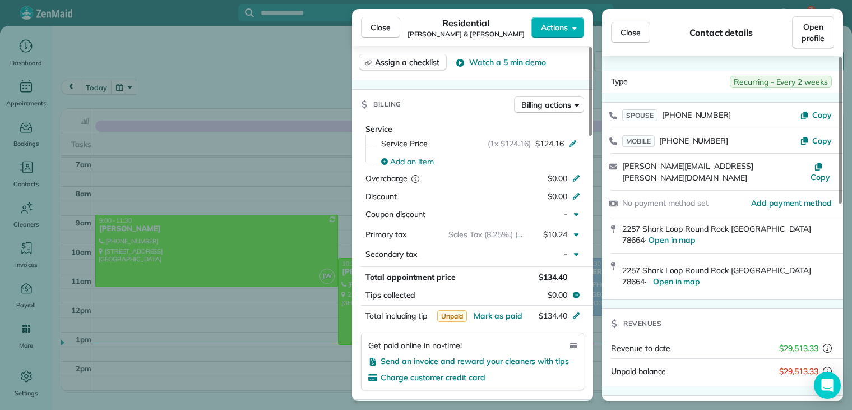 This screenshot has height=410, width=852. I want to click on span: Actions, so click(554, 27).